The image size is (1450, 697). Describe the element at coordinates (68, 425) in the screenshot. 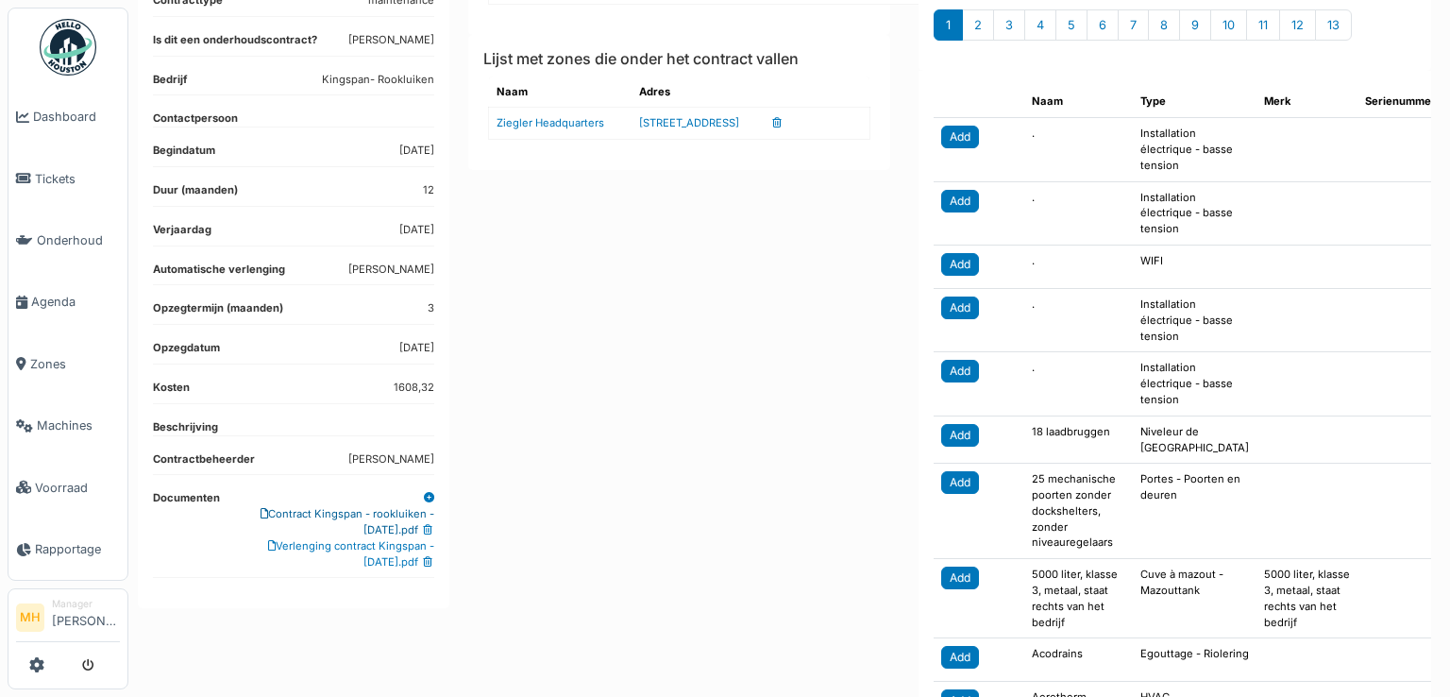

I see `a: Machines` at that location.